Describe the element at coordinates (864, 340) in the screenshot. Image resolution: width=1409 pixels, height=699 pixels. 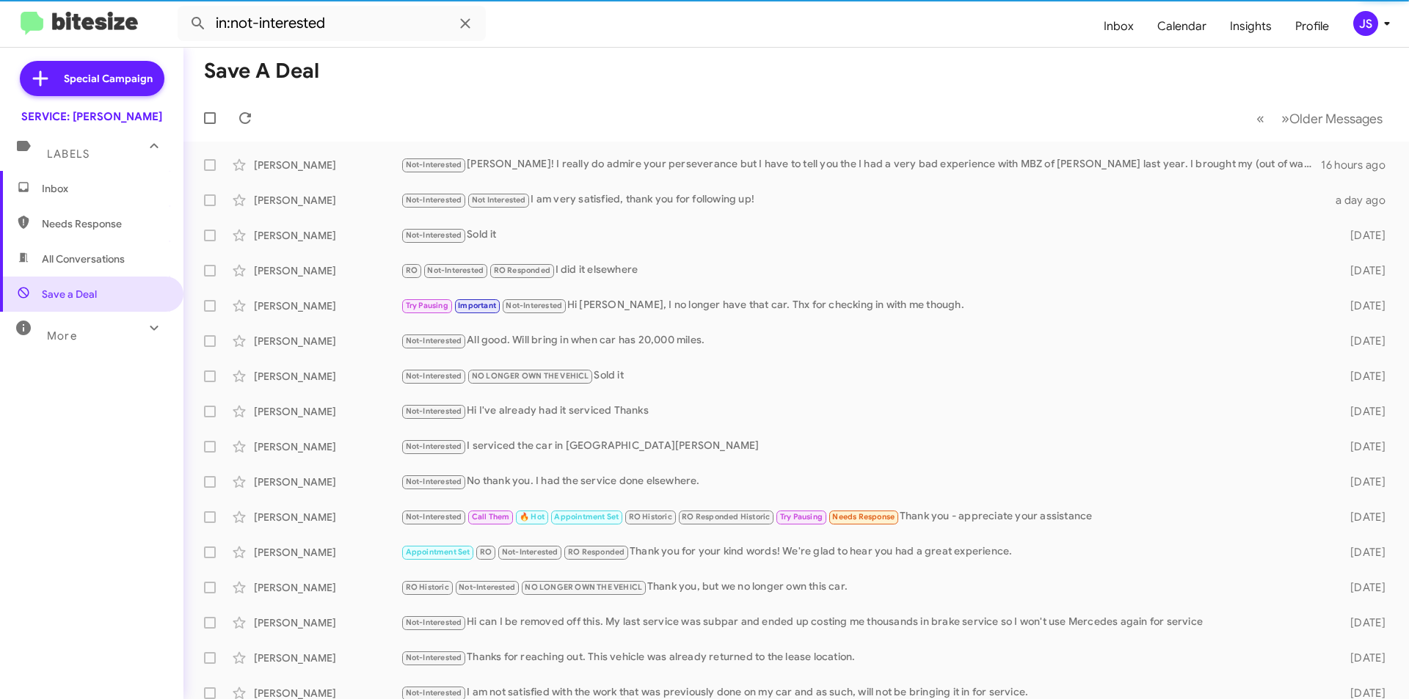
I see `div: All good. Will bring in when car has 20,000 miles.` at that location.